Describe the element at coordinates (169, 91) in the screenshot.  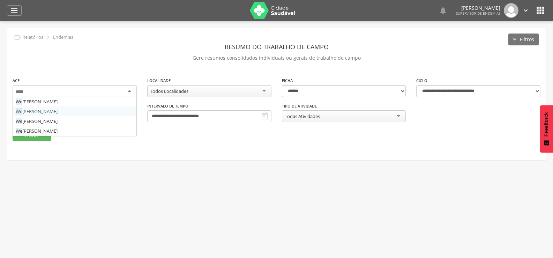
I see `div: Todos Localidades` at that location.